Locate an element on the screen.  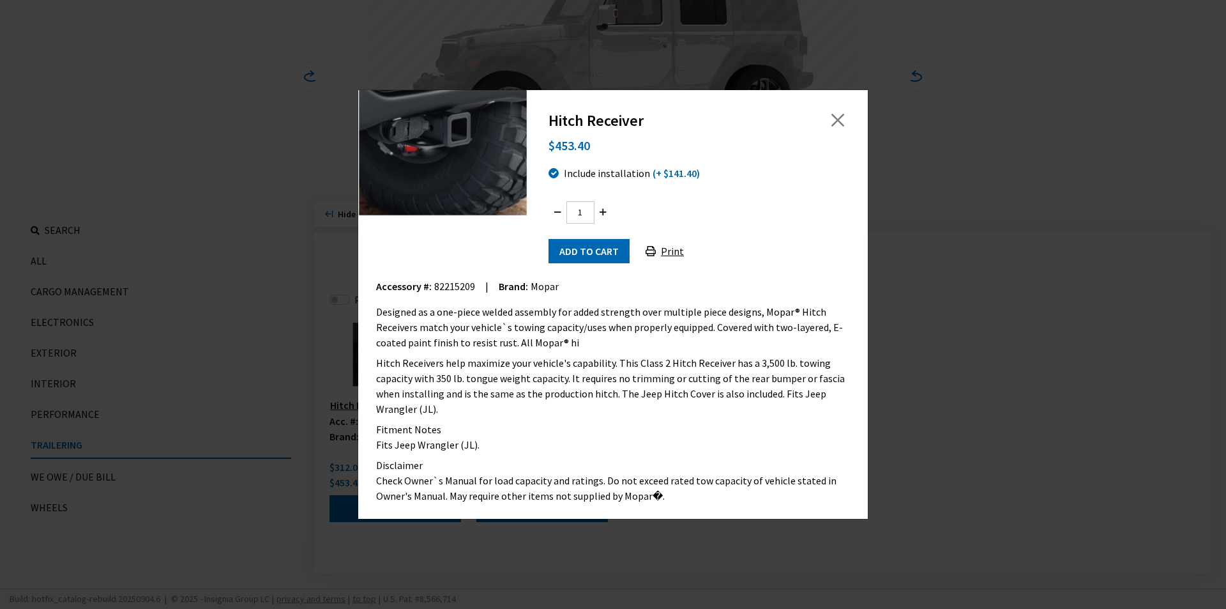
span: 82215209 is located at coordinates (455, 286).